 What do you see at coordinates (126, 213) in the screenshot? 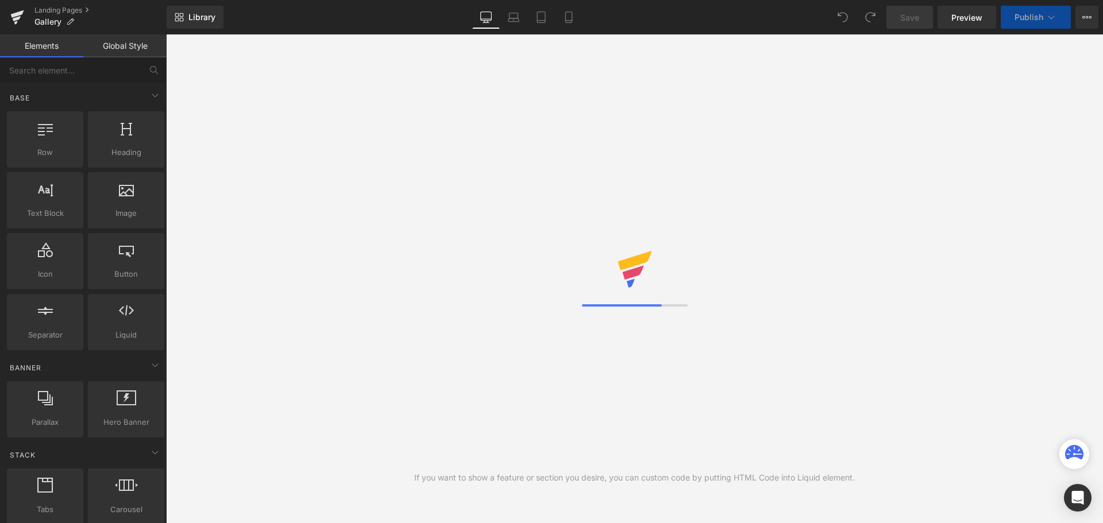
I see `span: Image` at bounding box center [126, 213].